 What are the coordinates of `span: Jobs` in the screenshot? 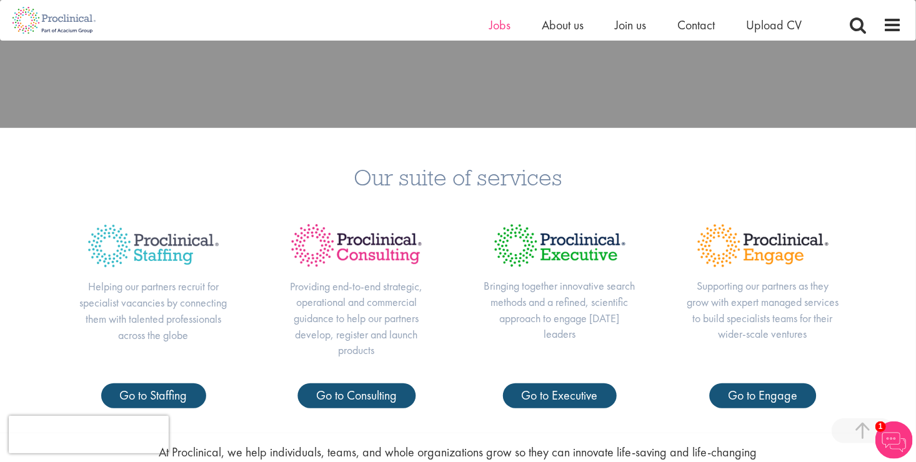 It's located at (500, 25).